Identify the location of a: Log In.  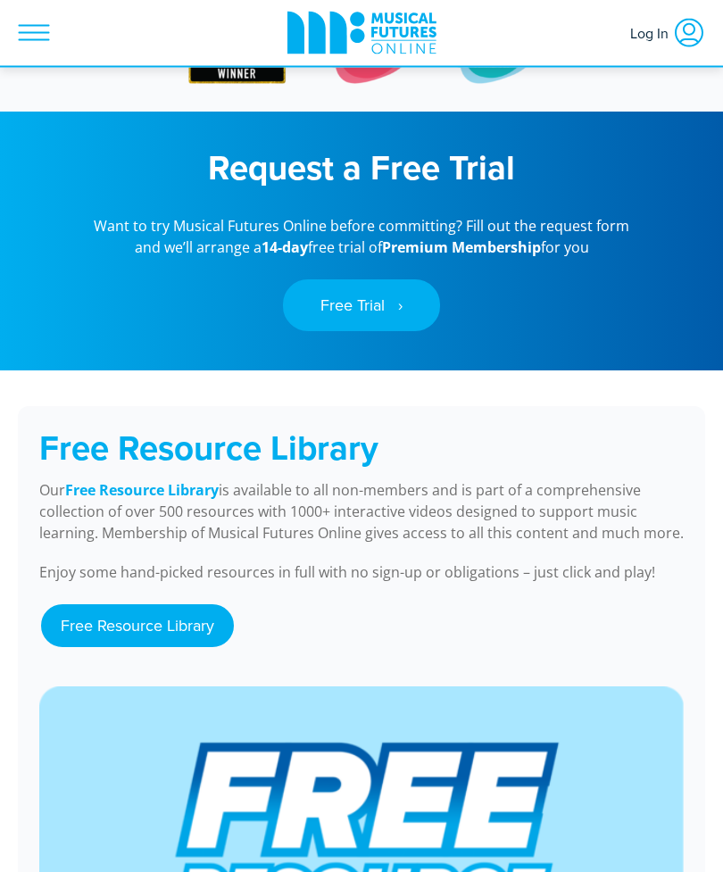
(667, 33).